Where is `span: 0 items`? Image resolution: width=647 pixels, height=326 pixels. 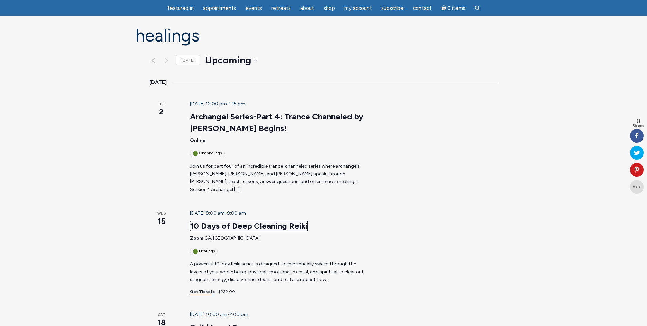
span: 0 items is located at coordinates (456, 8).